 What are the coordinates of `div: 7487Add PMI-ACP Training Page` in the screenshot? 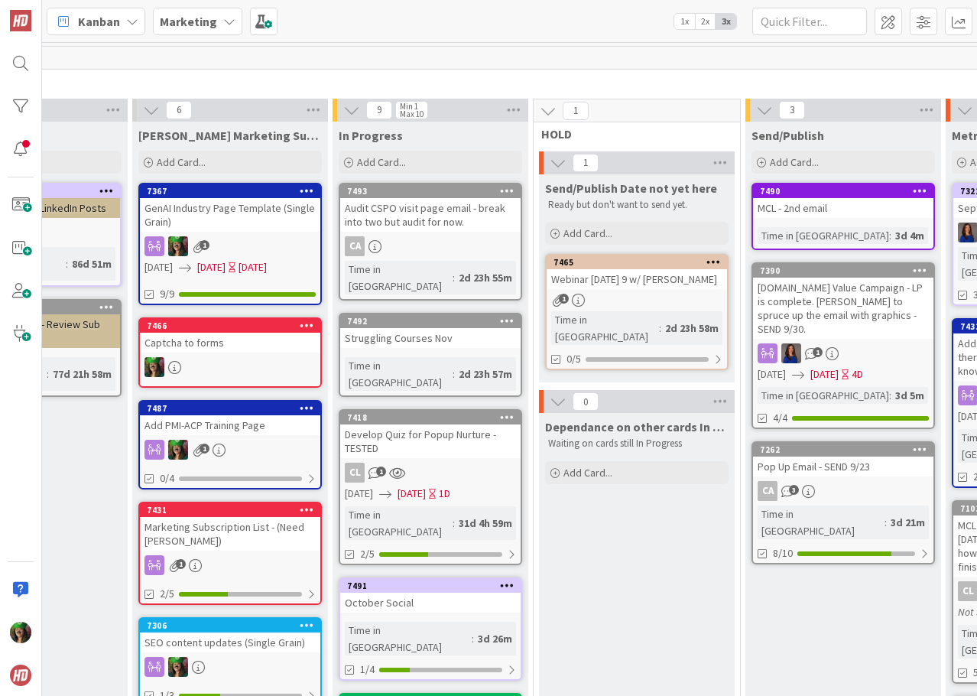 It's located at (230, 418).